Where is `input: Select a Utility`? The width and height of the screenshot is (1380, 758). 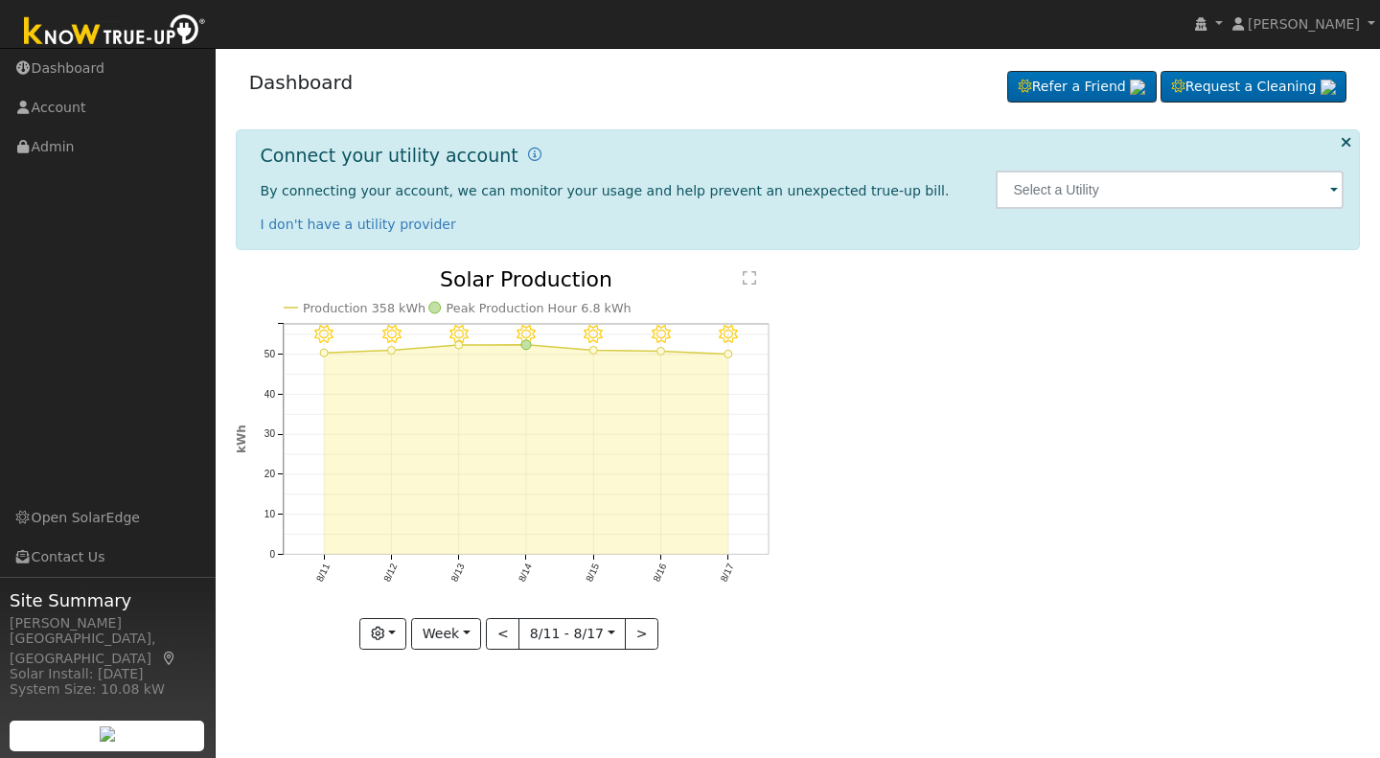 input: Select a Utility is located at coordinates (1169, 190).